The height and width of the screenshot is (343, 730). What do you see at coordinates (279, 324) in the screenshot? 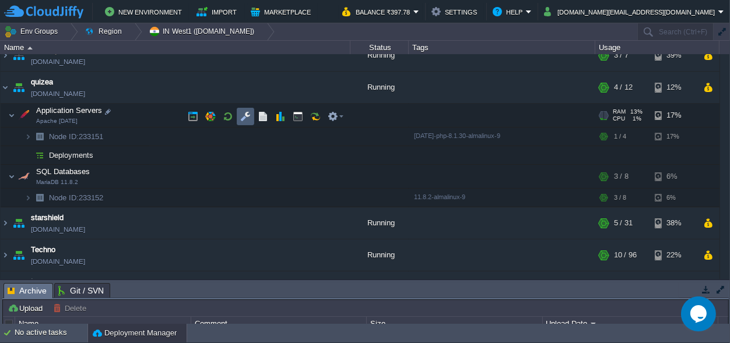
I see `div: Comment` at bounding box center [279, 324].